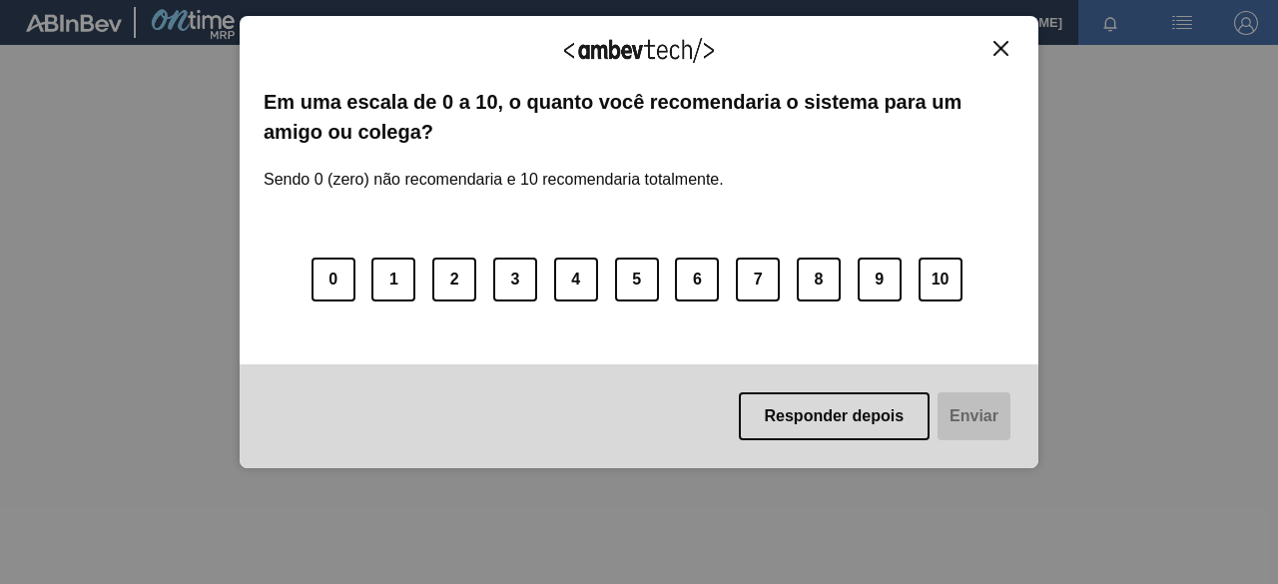 This screenshot has height=584, width=1278. I want to click on button: 3, so click(515, 280).